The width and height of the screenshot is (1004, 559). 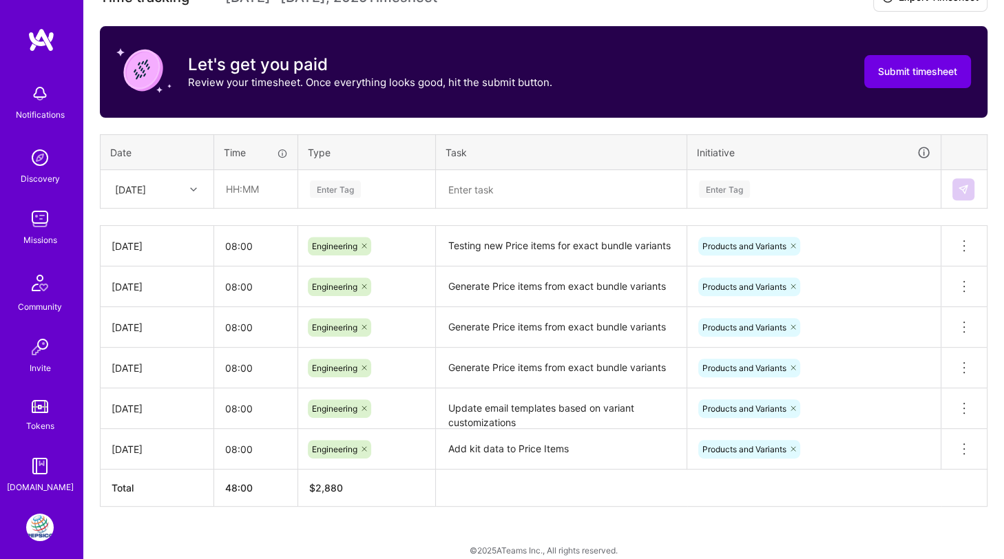 What do you see at coordinates (40, 426) in the screenshot?
I see `div: Tokens` at bounding box center [40, 426].